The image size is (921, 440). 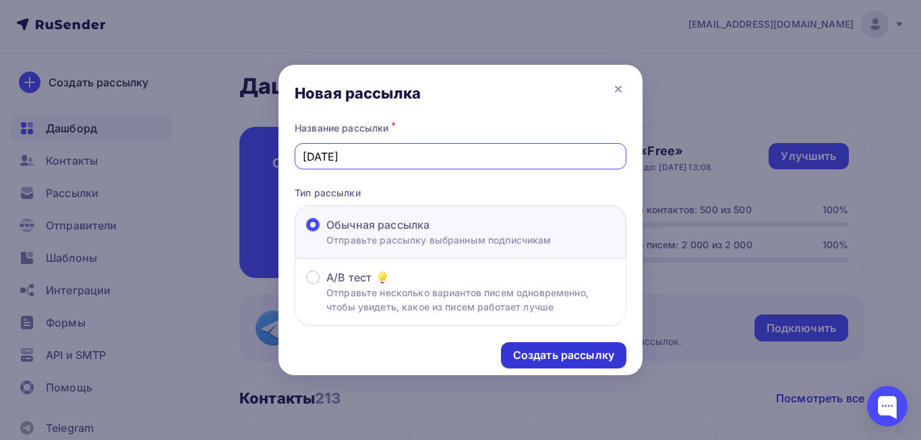 I want to click on div: Новая рассылка, so click(x=357, y=93).